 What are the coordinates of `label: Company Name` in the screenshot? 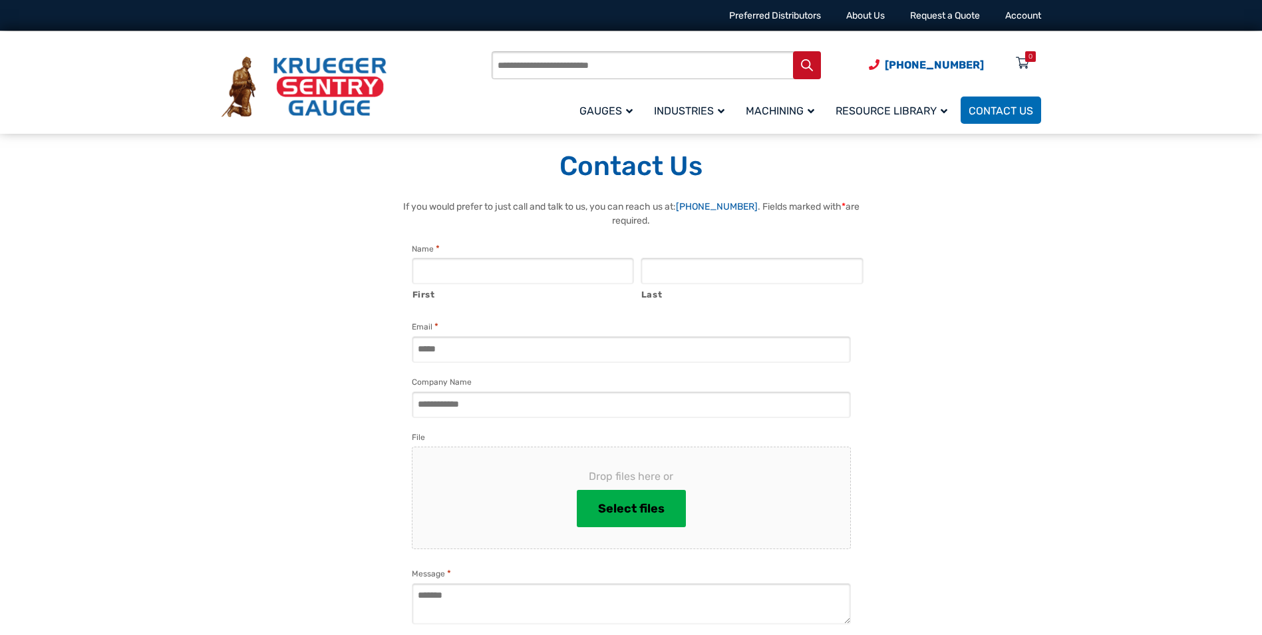 It's located at (442, 382).